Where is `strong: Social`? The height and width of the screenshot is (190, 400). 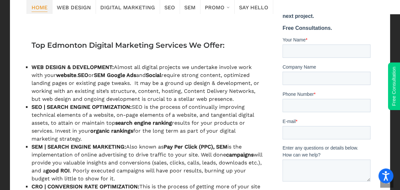 strong: Social is located at coordinates (153, 75).